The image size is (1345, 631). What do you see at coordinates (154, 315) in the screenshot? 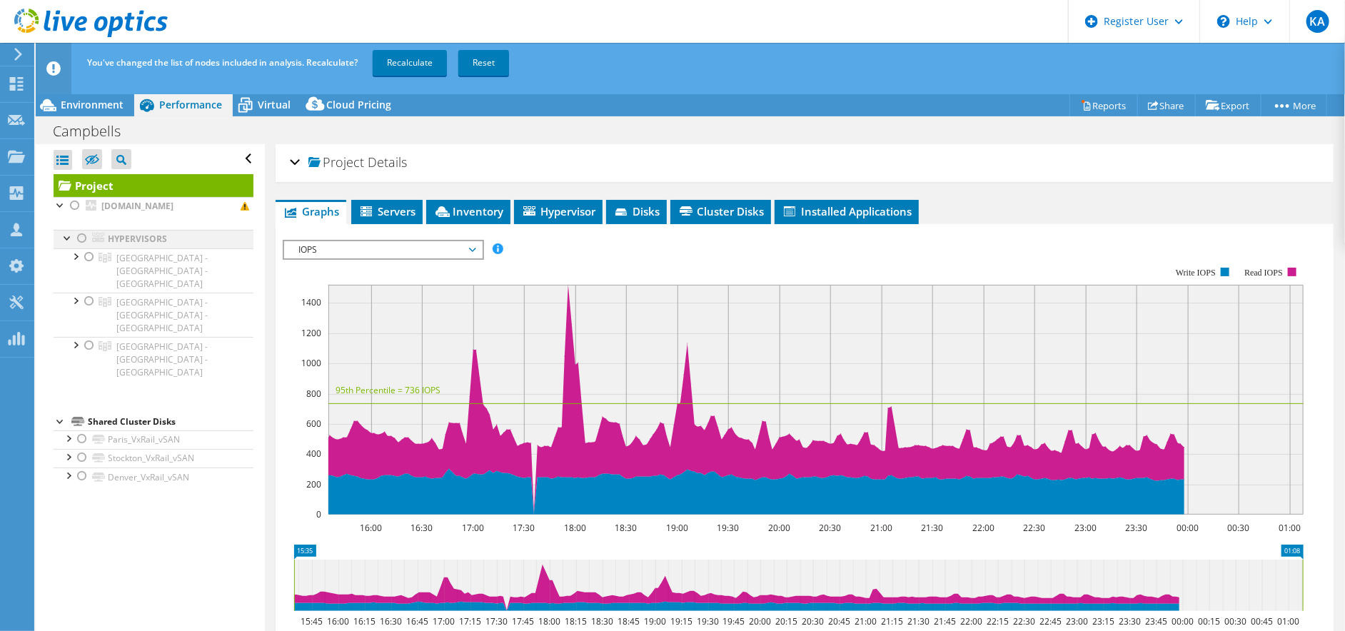
I see `a: USA - CA - Stockton` at bounding box center [154, 315].